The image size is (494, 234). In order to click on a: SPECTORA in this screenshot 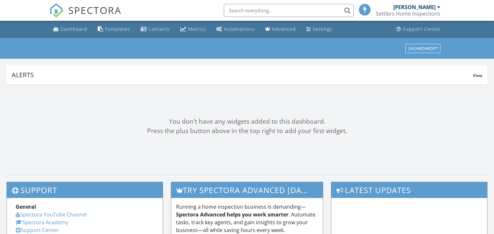, I will do `click(85, 16)`.